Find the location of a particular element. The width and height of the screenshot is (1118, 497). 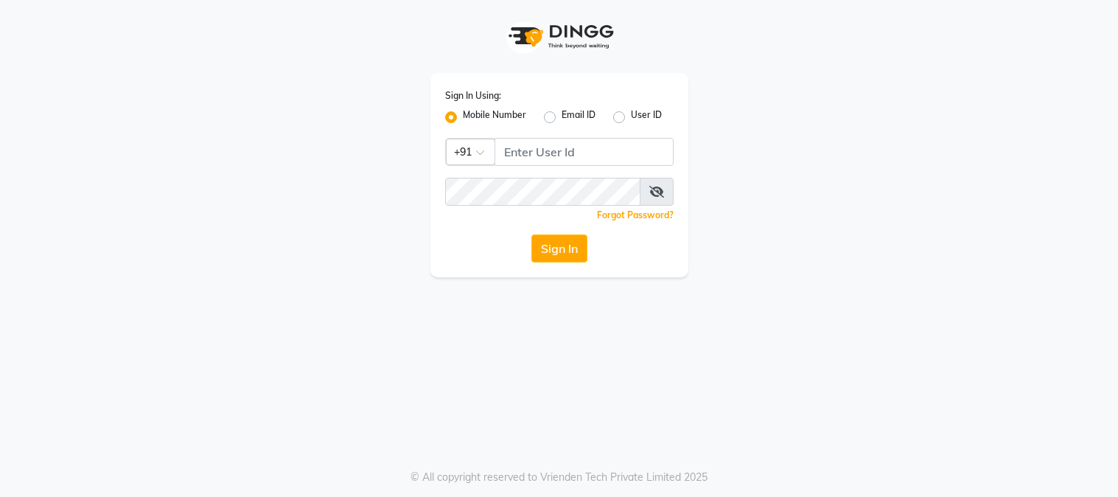

label: Mobile Number is located at coordinates (494, 117).